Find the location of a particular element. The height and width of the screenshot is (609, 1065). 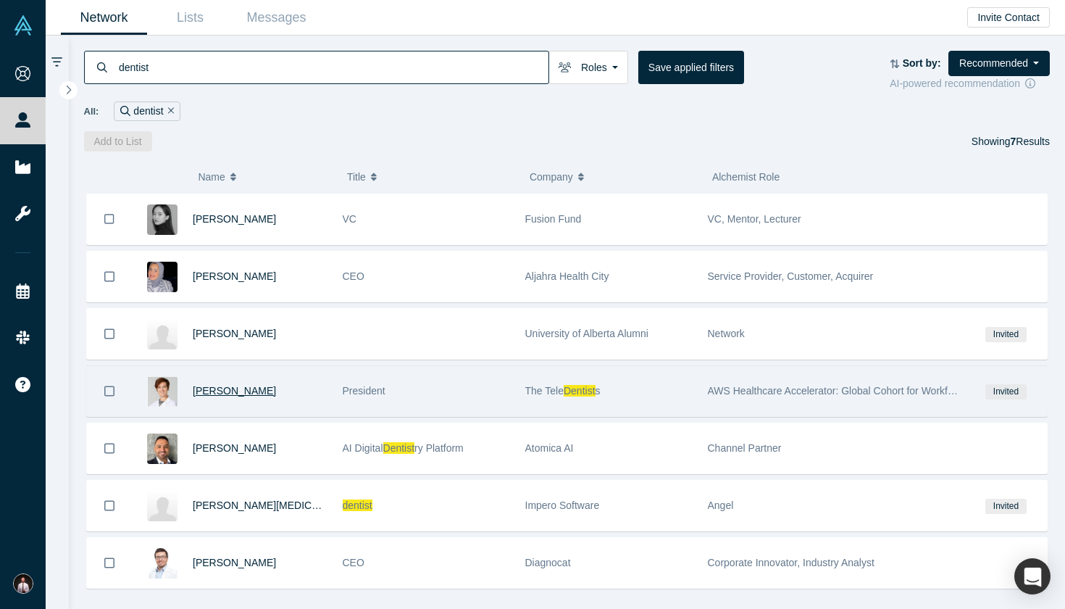

a: Lists is located at coordinates (190, 17).